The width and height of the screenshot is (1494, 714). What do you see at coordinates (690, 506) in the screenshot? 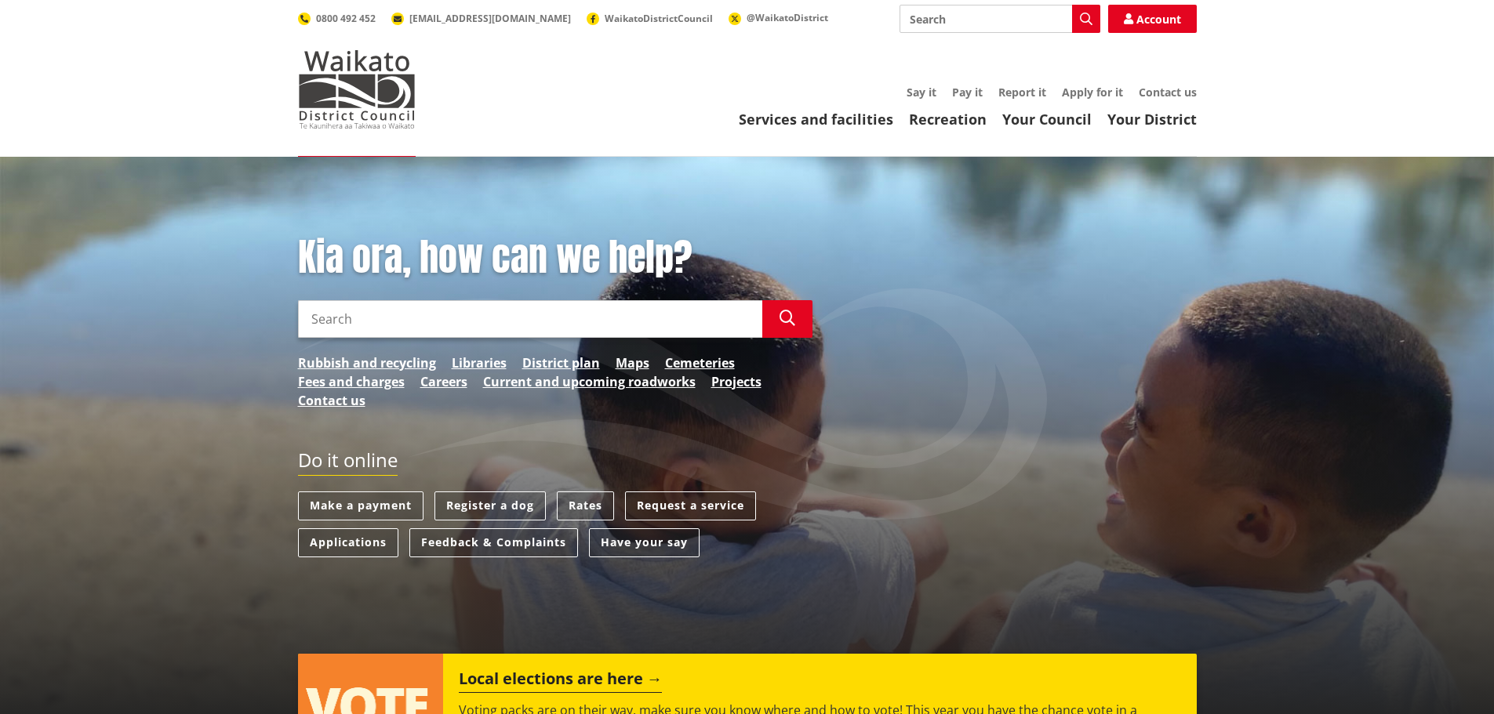
I see `a: Request a service` at bounding box center [690, 506].